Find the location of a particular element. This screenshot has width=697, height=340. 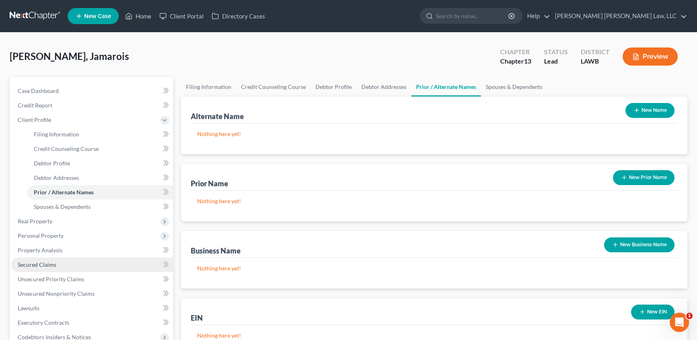

div: Status is located at coordinates (556, 52).